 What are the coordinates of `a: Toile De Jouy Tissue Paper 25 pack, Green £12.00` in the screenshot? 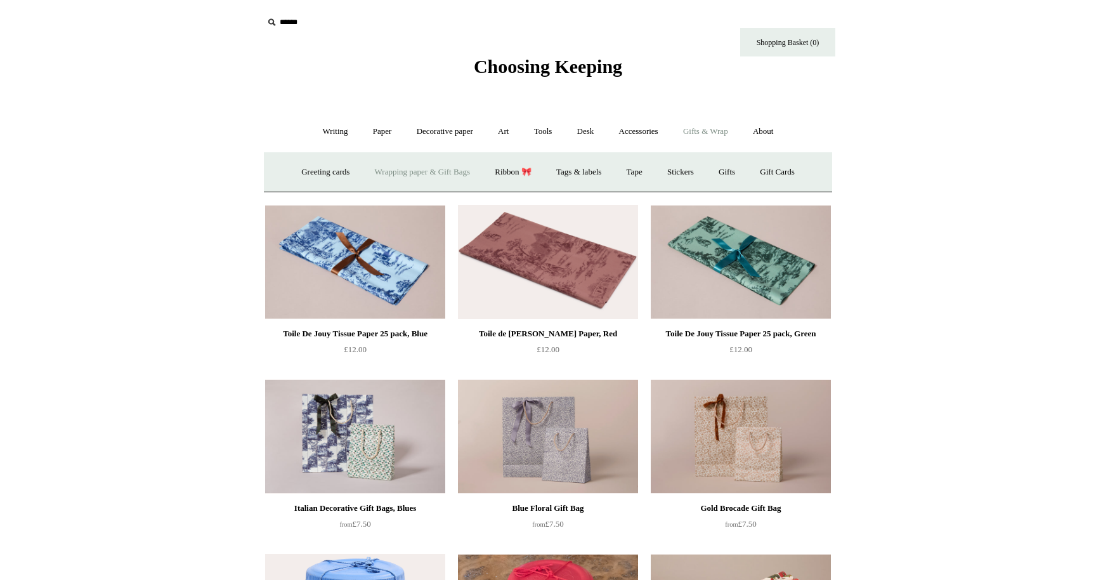 It's located at (741, 352).